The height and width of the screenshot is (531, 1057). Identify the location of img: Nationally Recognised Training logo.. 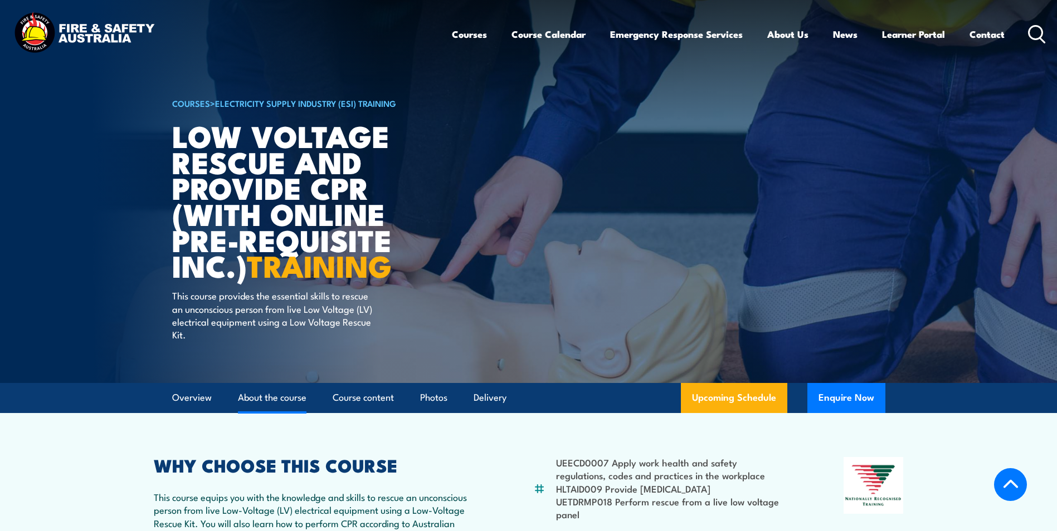
(873, 486).